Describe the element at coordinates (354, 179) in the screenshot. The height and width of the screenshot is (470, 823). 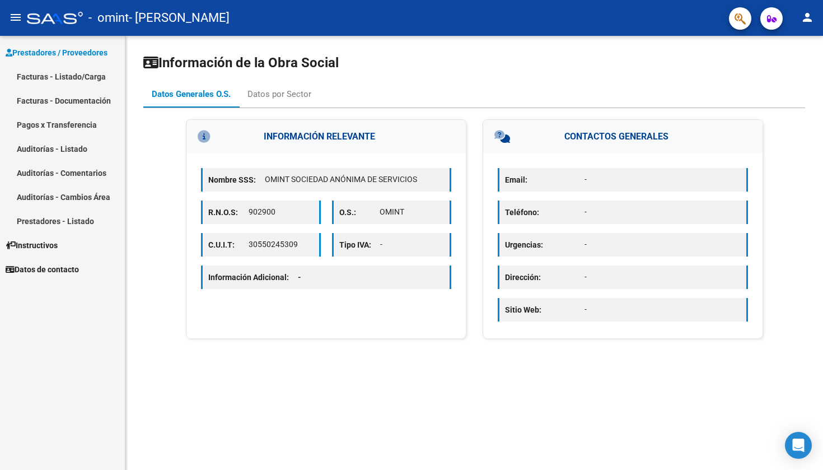
I see `p: OMINT SOCIEDAD ANÓNIMA DE SERVICIOS` at that location.